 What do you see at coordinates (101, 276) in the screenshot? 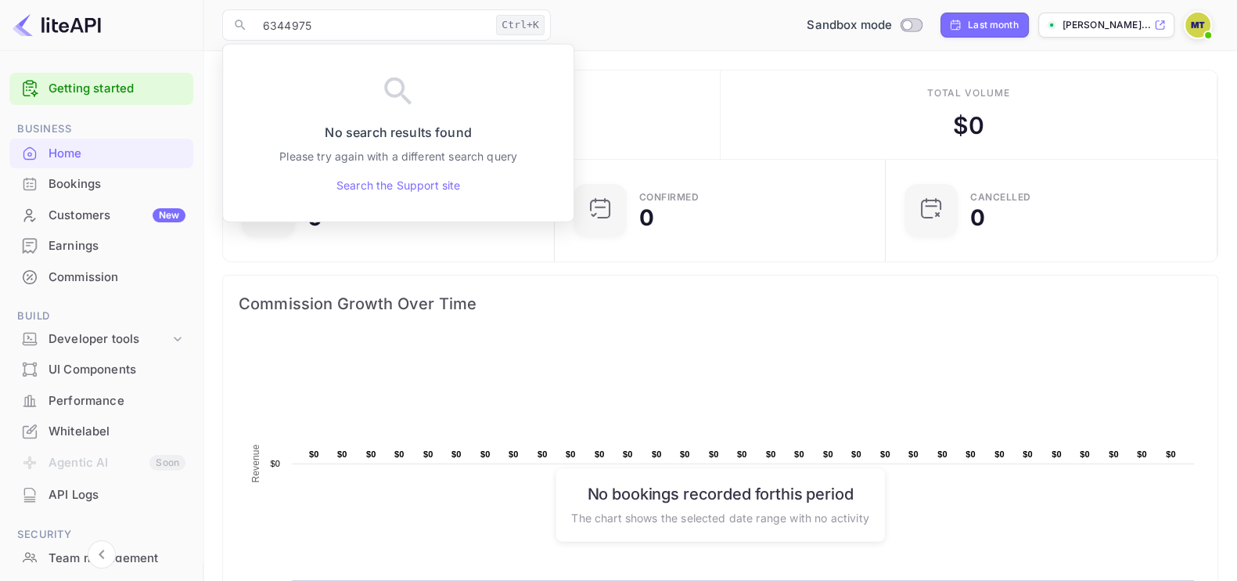
I see `a: Commission` at bounding box center [101, 276].